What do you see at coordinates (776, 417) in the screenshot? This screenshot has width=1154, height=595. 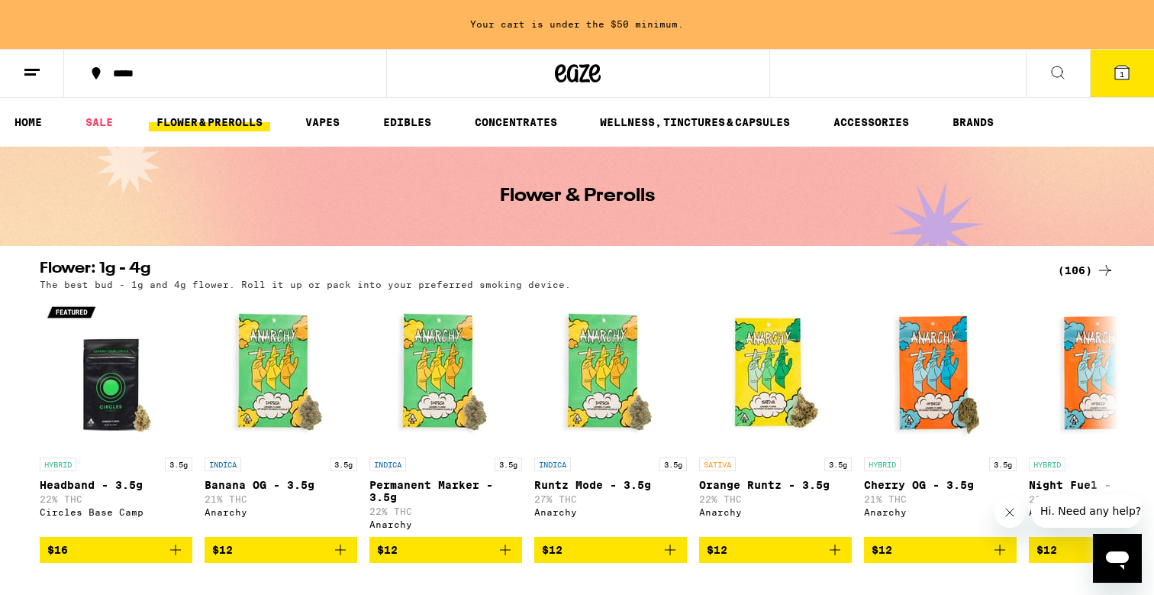 I see `a: Open page for Orange Runtz - 3.5g from Anarchy` at bounding box center [776, 417].